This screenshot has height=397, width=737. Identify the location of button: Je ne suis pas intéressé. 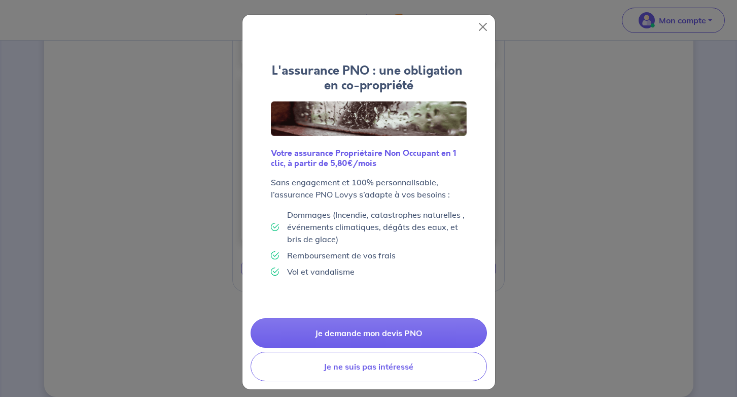
(369, 366).